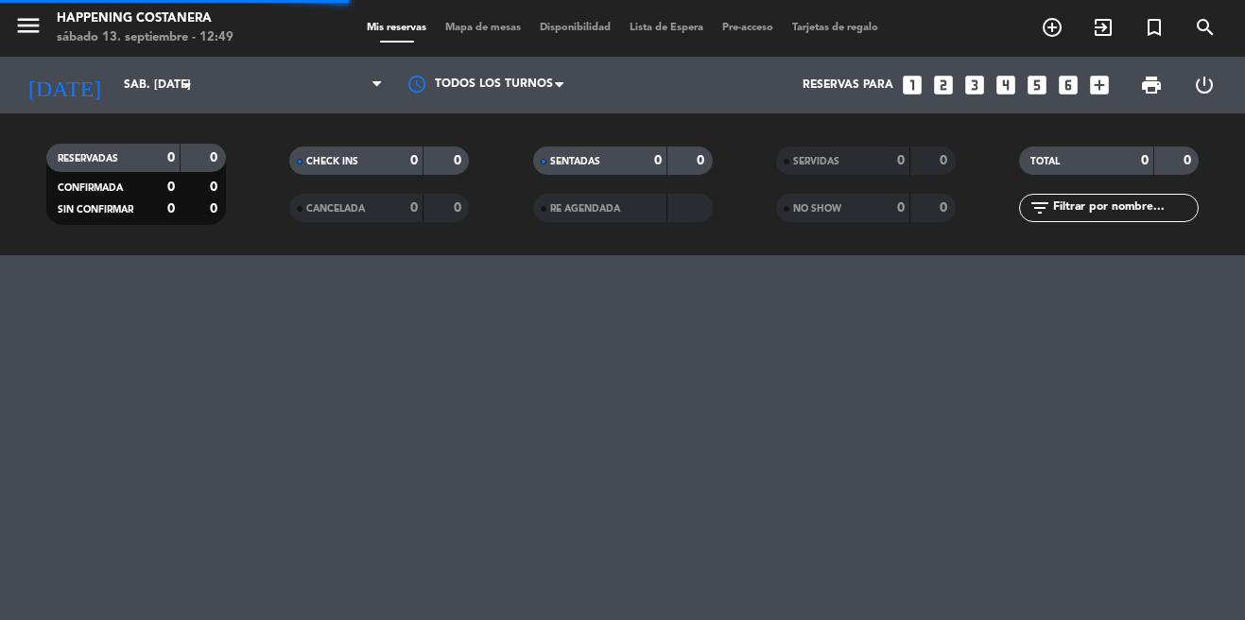 Image resolution: width=1245 pixels, height=620 pixels. Describe the element at coordinates (396, 27) in the screenshot. I see `span: Mis reservas` at that location.